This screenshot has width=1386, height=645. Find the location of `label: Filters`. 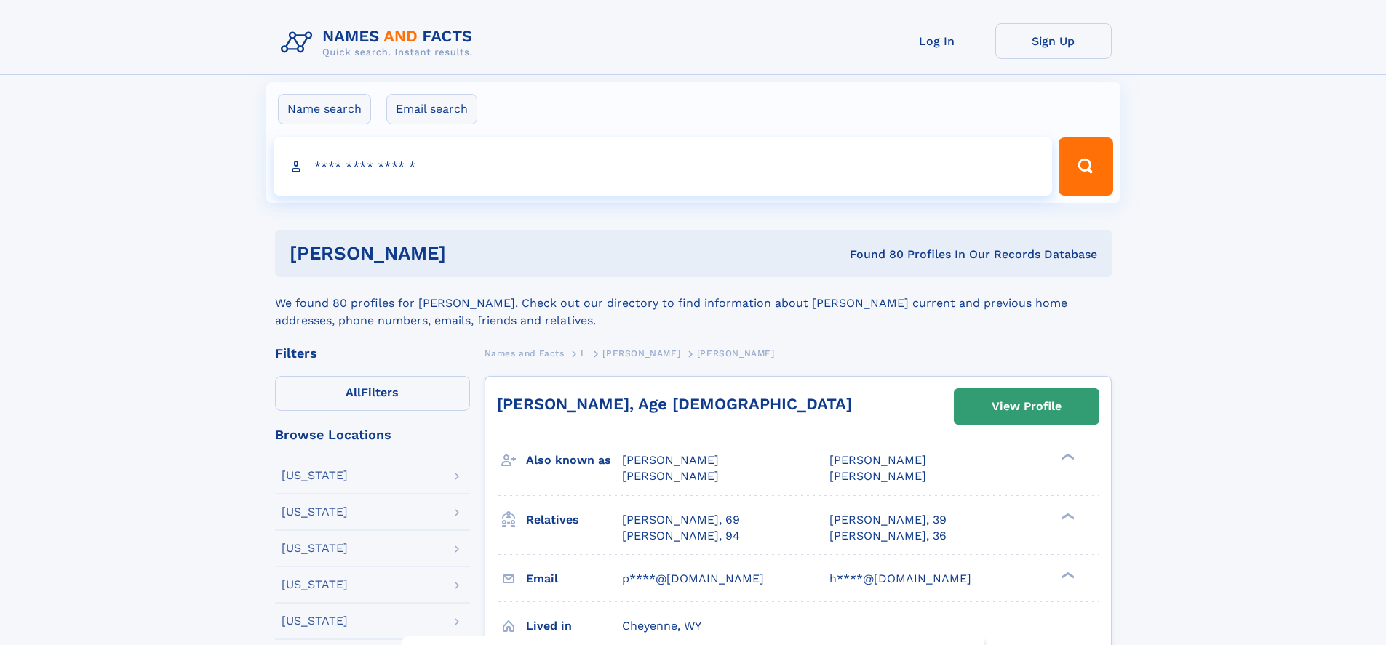

label: Filters is located at coordinates (373, 394).